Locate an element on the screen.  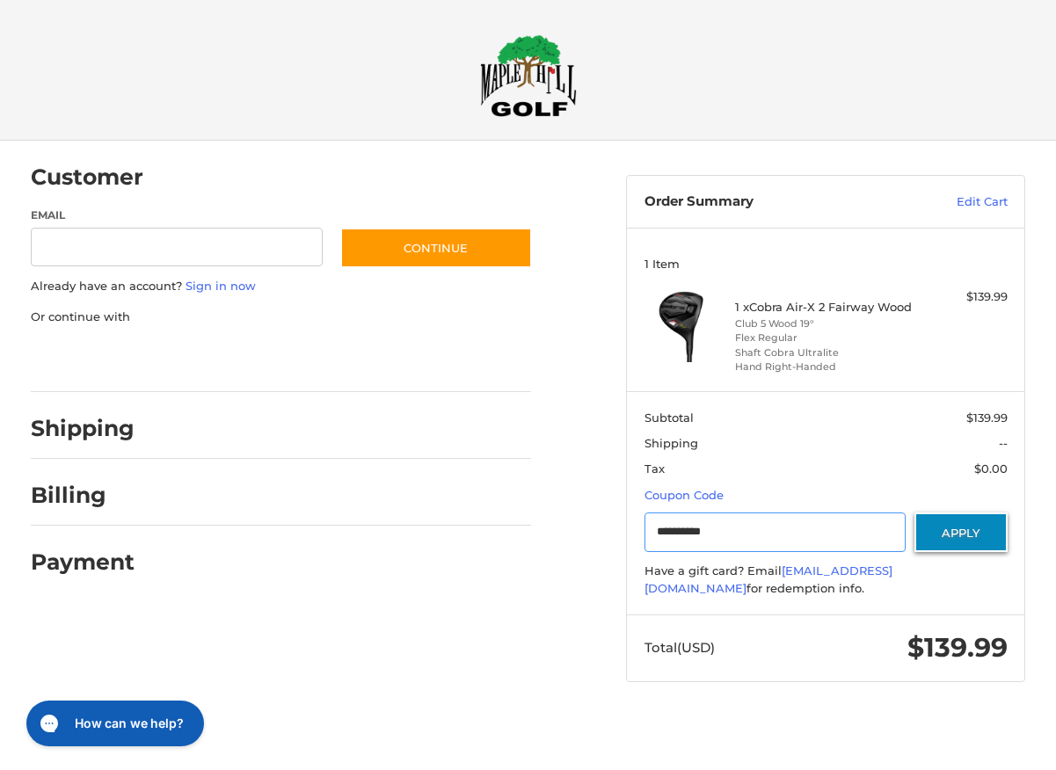
li: Hand Right-Handed is located at coordinates (824, 367).